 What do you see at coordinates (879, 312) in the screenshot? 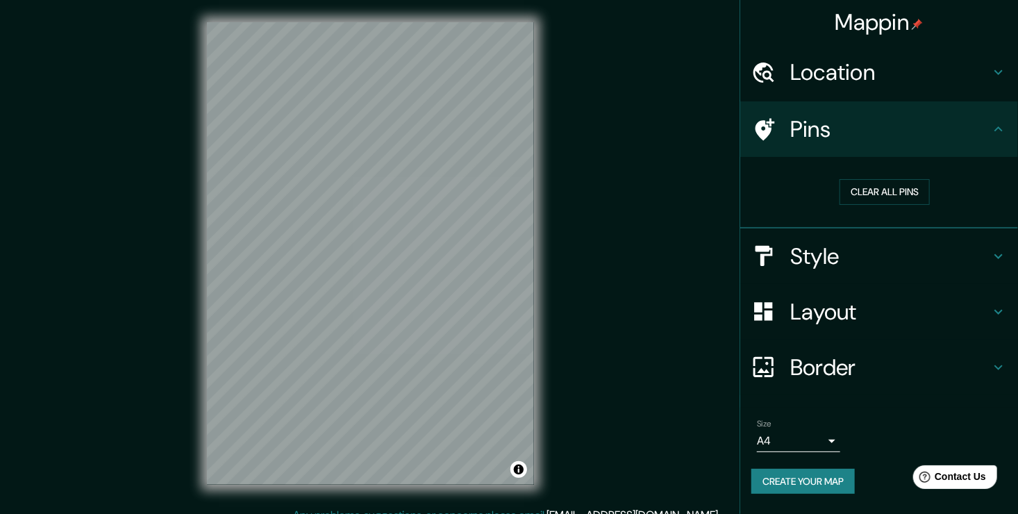
I see `div: Layout` at bounding box center [879, 312].